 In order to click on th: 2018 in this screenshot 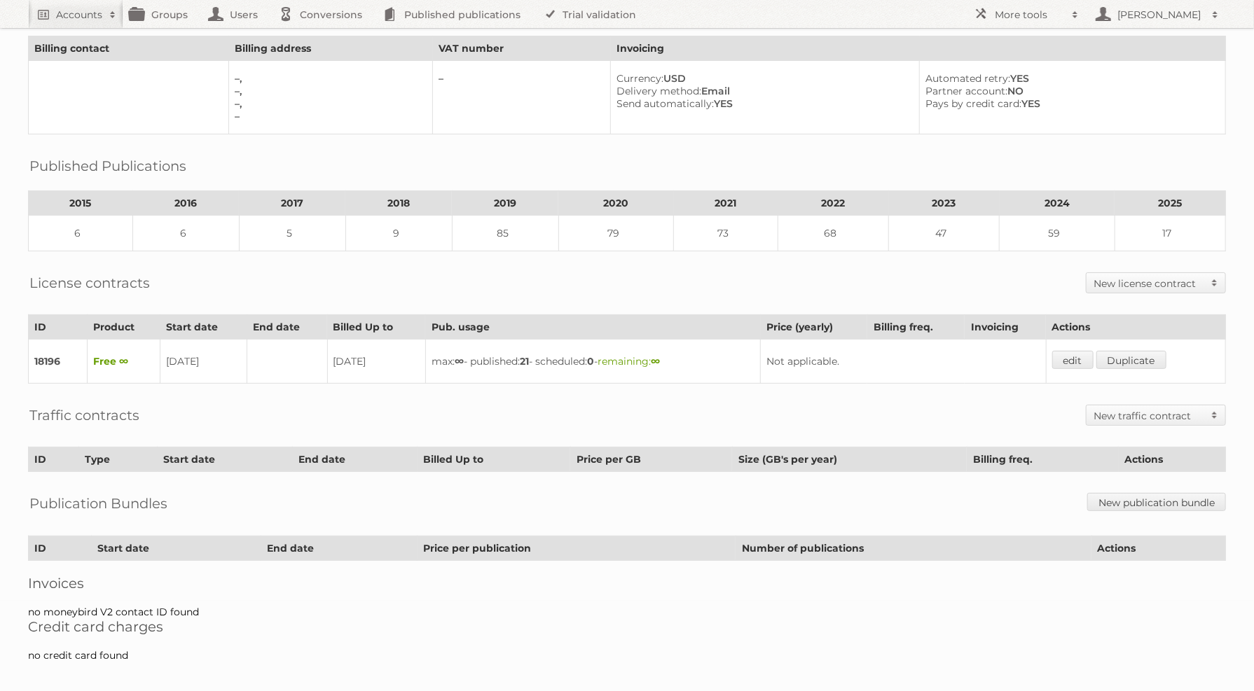, I will do `click(399, 203)`.